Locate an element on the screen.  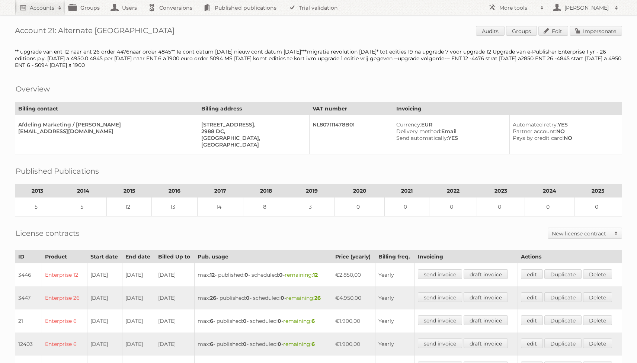
th: Start date is located at coordinates (105, 257).